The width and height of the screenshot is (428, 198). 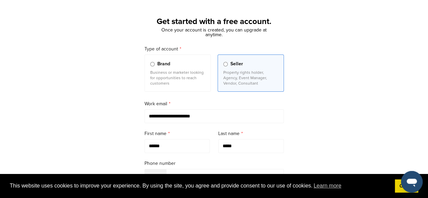 What do you see at coordinates (251, 134) in the screenshot?
I see `label: Last name` at bounding box center [251, 134].